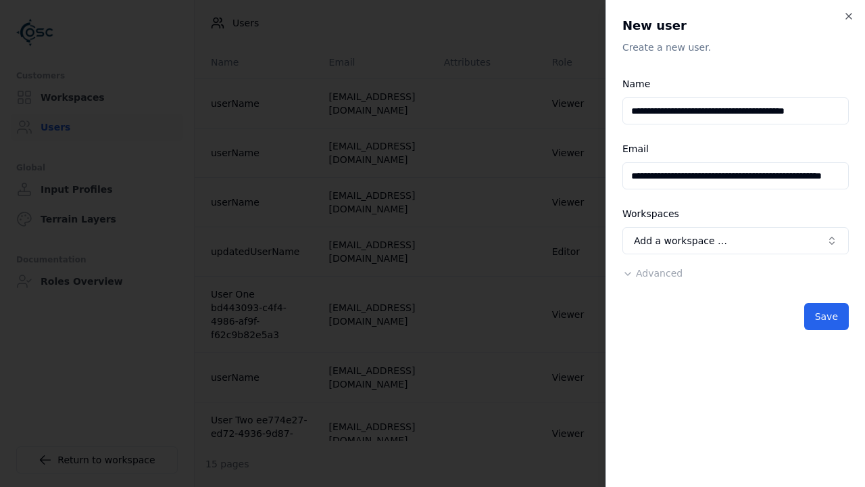 This screenshot has width=865, height=487. What do you see at coordinates (652, 273) in the screenshot?
I see `button: Advanced` at bounding box center [652, 273].